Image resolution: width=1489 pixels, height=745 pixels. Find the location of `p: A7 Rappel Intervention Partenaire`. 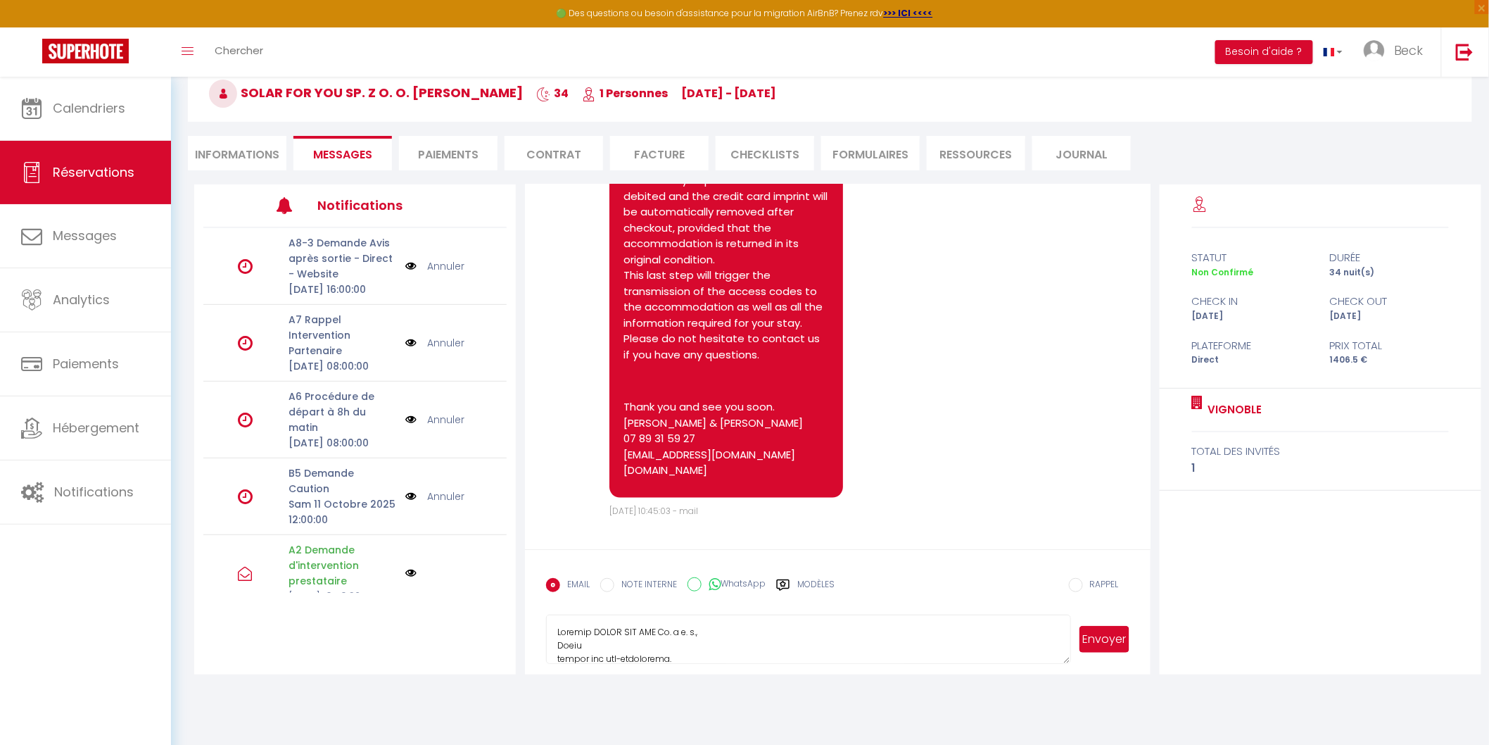

p: A7 Rappel Intervention Partenaire is located at coordinates (342, 335).